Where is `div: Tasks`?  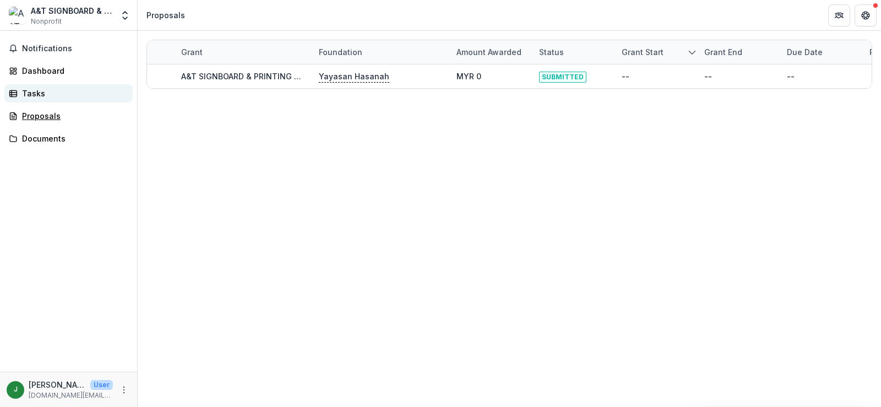
div: Tasks is located at coordinates (73, 93).